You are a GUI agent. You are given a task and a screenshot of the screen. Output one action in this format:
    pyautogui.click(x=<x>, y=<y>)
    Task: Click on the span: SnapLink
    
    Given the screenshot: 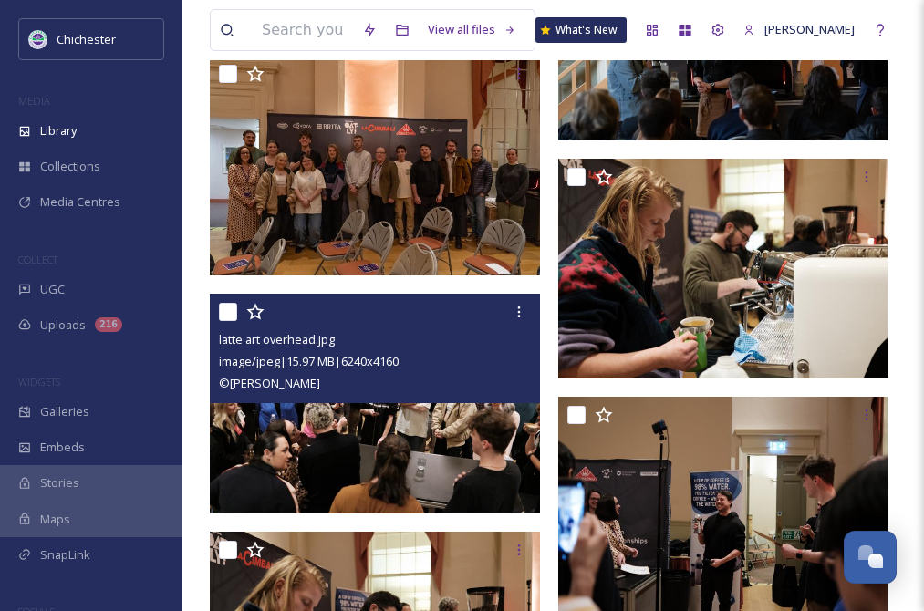 What is the action you would take?
    pyautogui.click(x=65, y=555)
    